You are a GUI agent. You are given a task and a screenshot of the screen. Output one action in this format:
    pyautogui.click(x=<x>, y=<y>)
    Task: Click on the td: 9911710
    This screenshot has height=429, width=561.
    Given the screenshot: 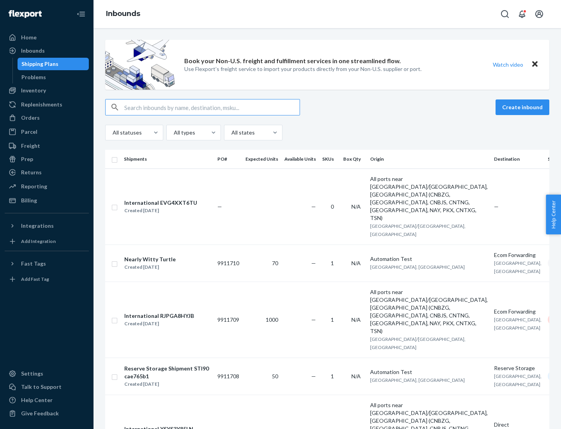 What is the action you would take?
    pyautogui.click(x=228, y=263)
    